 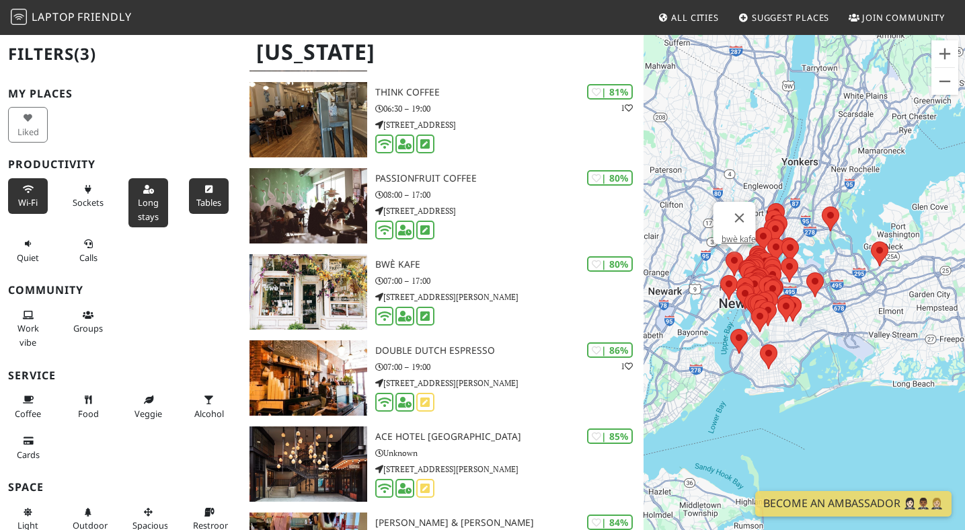 I want to click on span: Suggest Places, so click(x=791, y=17).